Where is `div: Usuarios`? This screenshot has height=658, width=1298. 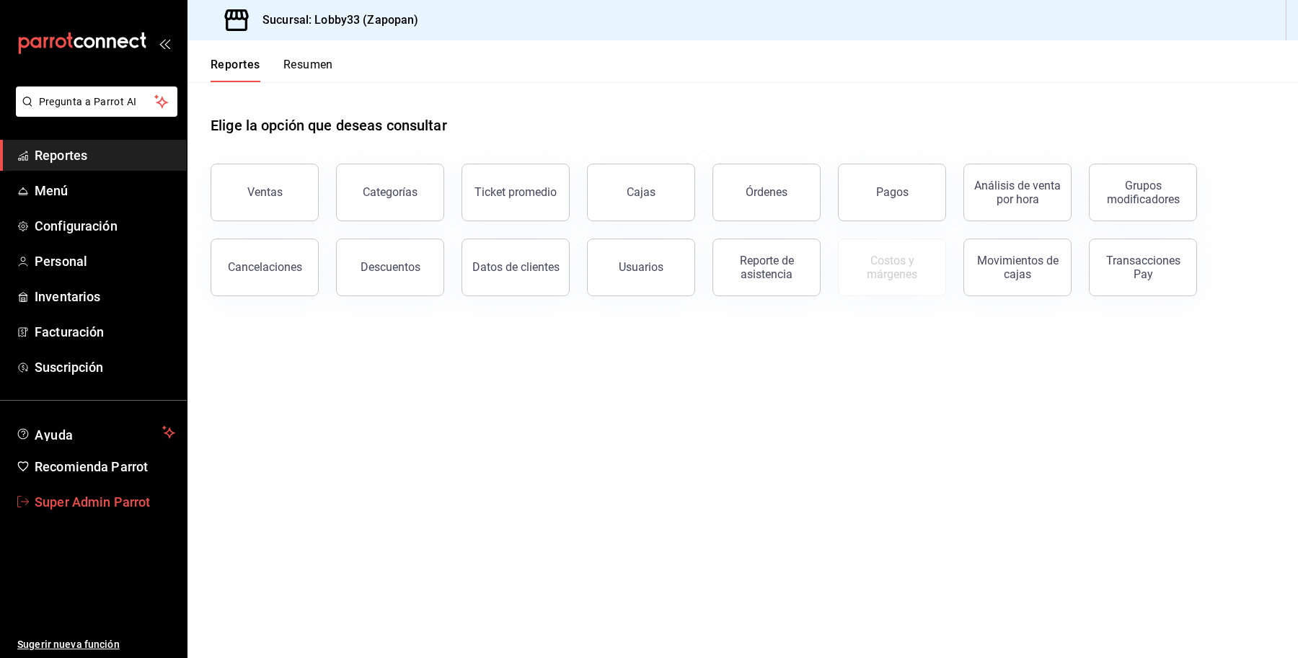
div: Usuarios is located at coordinates (641, 267).